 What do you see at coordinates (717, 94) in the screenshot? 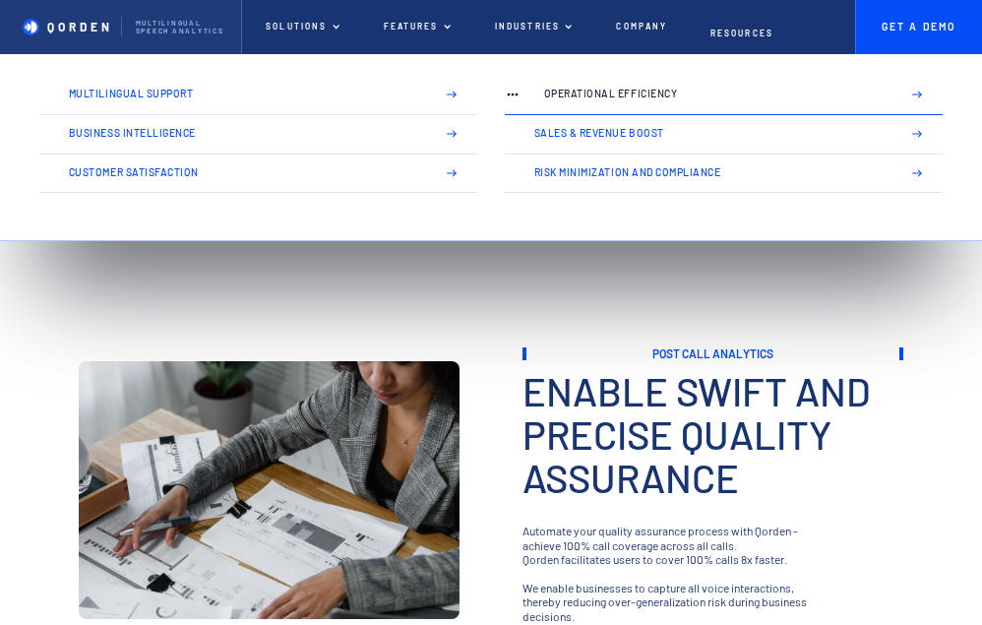
I see `p: Operational Efficiency` at bounding box center [717, 94].